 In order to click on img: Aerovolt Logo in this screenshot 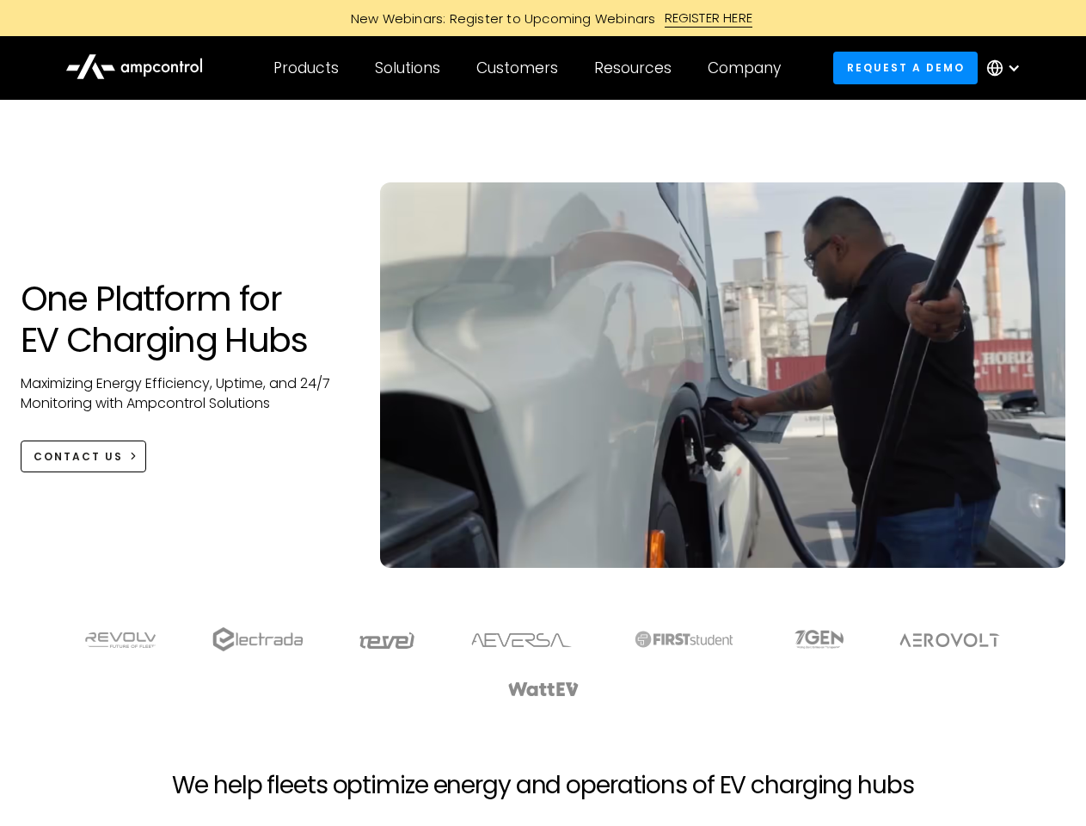, I will do `click(950, 640)`.